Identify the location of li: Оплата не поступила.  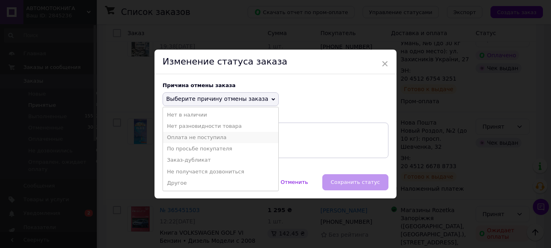
(220, 137).